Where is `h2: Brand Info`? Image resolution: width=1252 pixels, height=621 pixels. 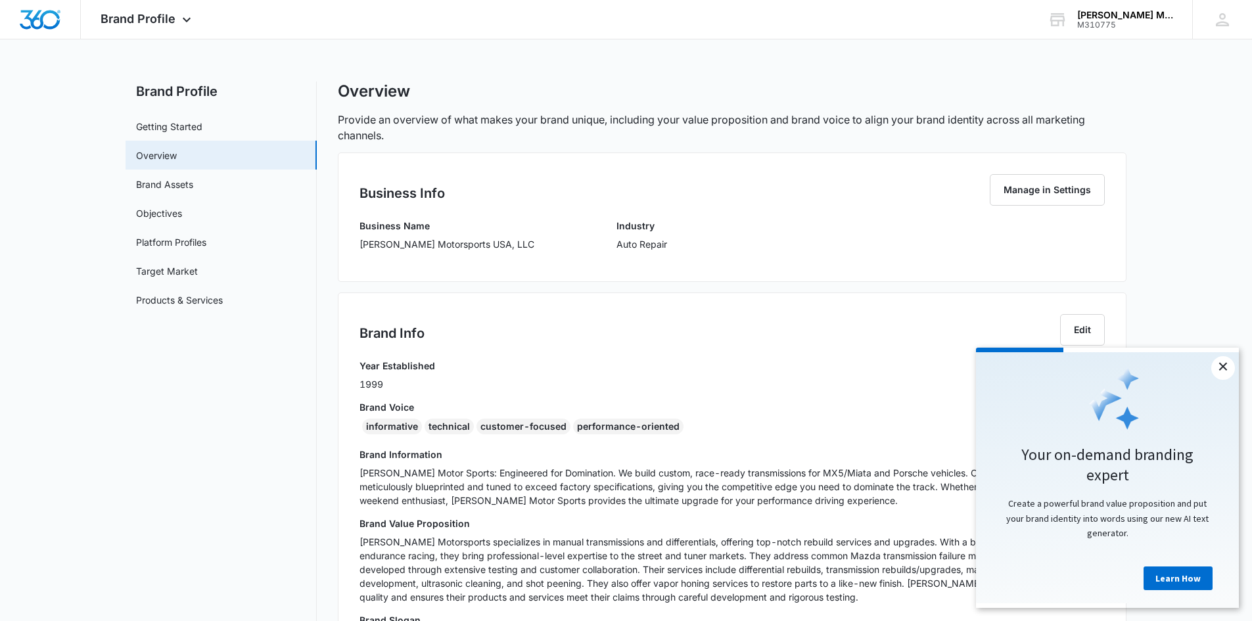
h2: Brand Info is located at coordinates (392, 333).